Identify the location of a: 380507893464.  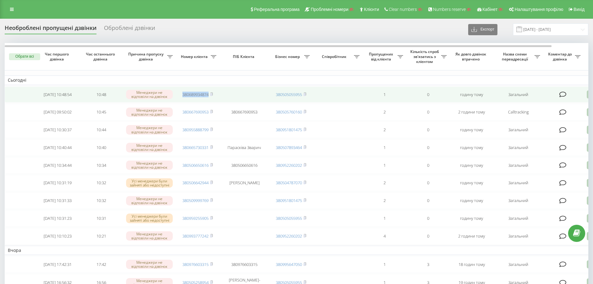
(289, 147).